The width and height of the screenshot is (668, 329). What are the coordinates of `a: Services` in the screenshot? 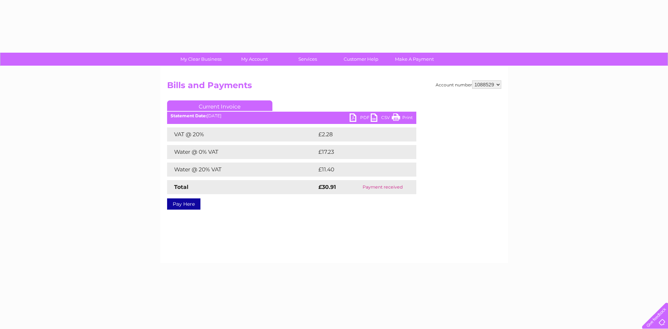 It's located at (307, 59).